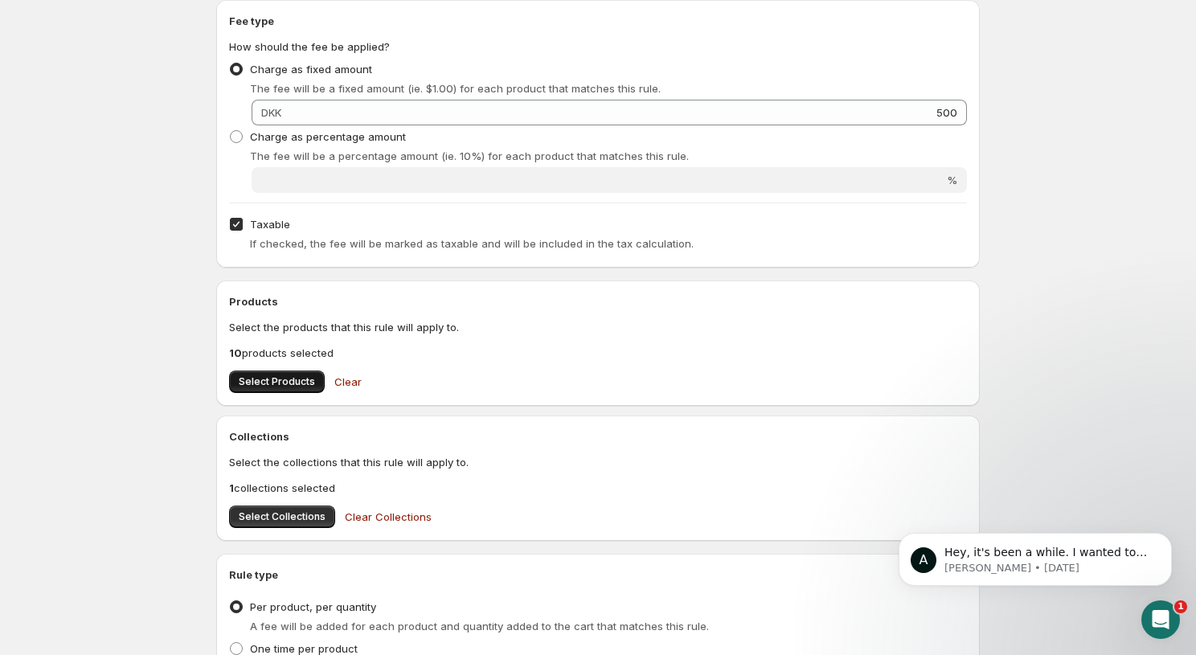 The width and height of the screenshot is (1196, 655). Describe the element at coordinates (277, 382) in the screenshot. I see `span: Select Products` at that location.